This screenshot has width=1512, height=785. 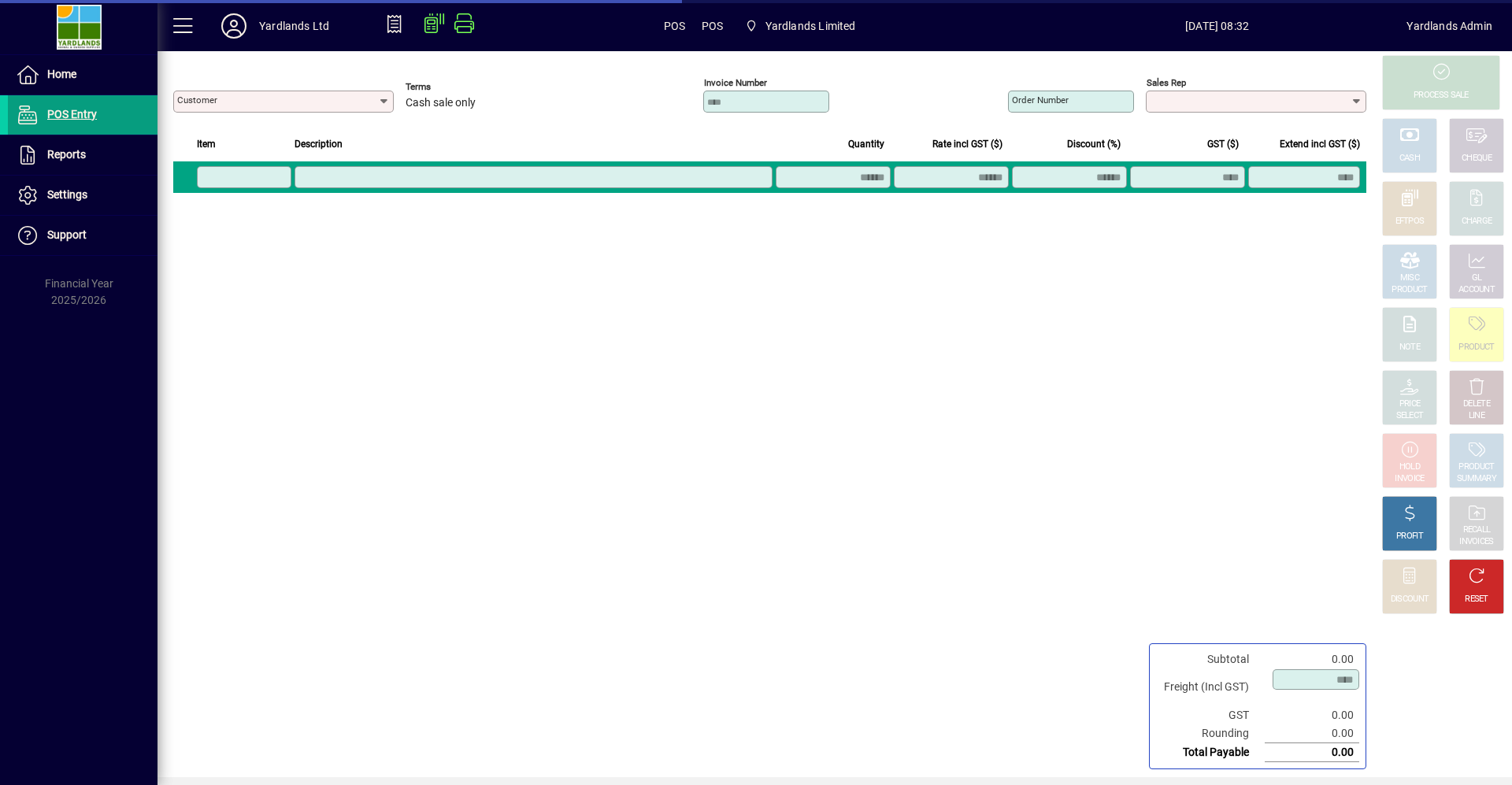 I want to click on mat-label: Invoice number, so click(x=735, y=83).